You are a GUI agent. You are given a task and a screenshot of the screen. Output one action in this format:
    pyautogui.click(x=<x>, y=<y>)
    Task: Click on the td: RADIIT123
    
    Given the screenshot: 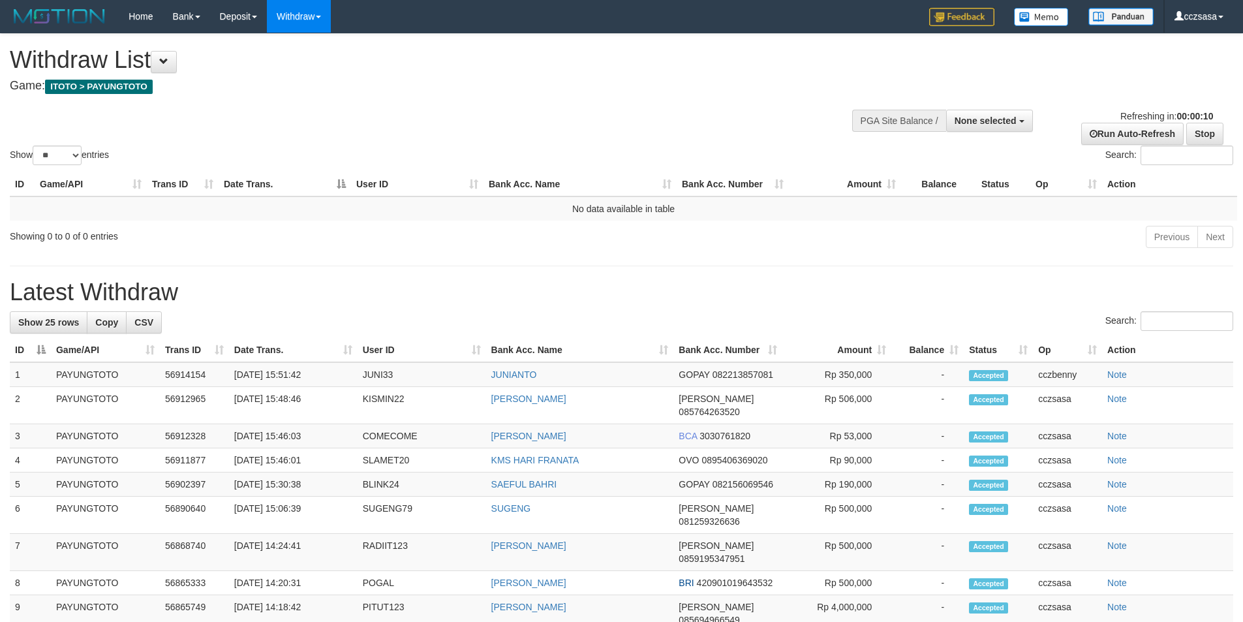 What is the action you would take?
    pyautogui.click(x=421, y=552)
    